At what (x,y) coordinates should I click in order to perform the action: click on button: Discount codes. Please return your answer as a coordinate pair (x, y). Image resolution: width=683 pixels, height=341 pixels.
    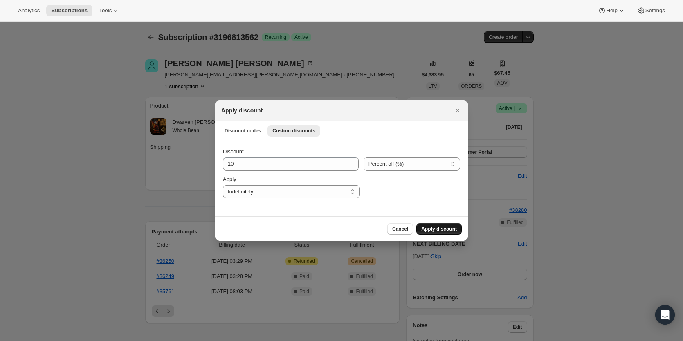
    Looking at the image, I should click on (243, 131).